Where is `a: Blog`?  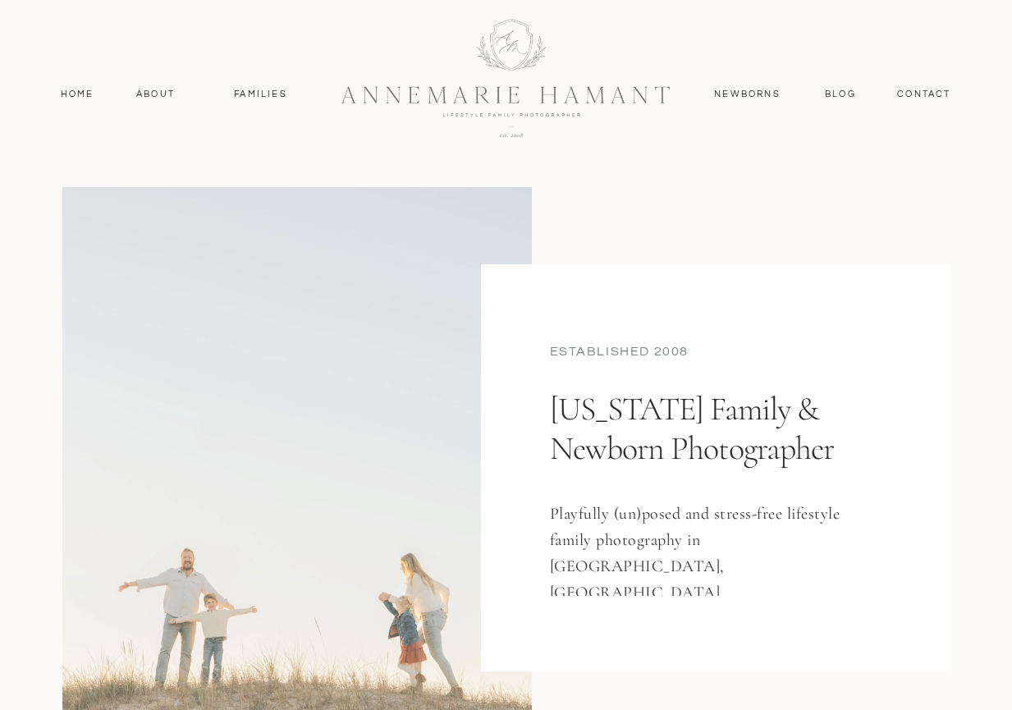 a: Blog is located at coordinates (841, 94).